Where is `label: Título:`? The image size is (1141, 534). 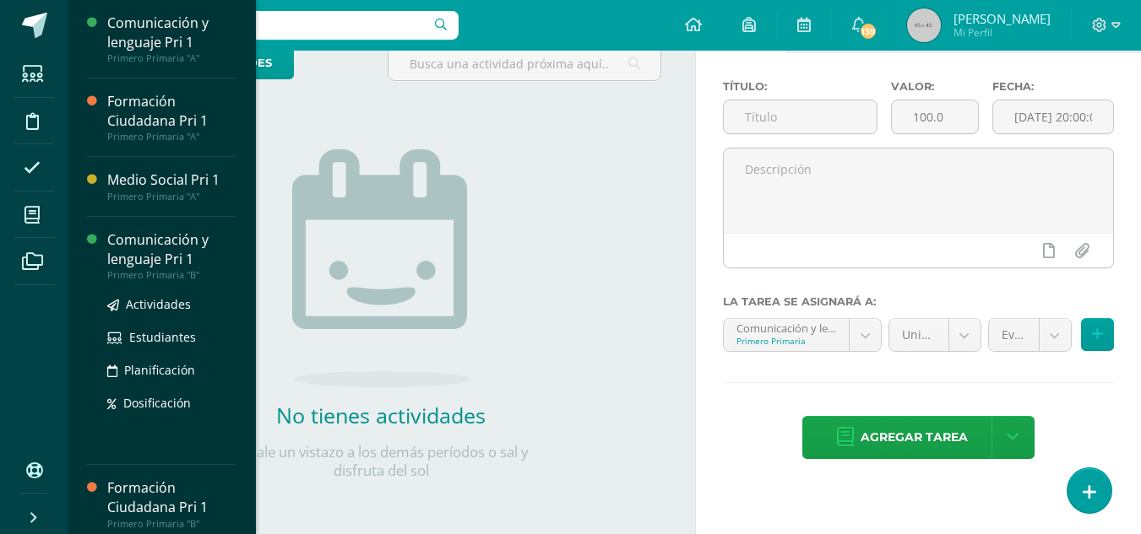
label: Título: is located at coordinates (800, 86).